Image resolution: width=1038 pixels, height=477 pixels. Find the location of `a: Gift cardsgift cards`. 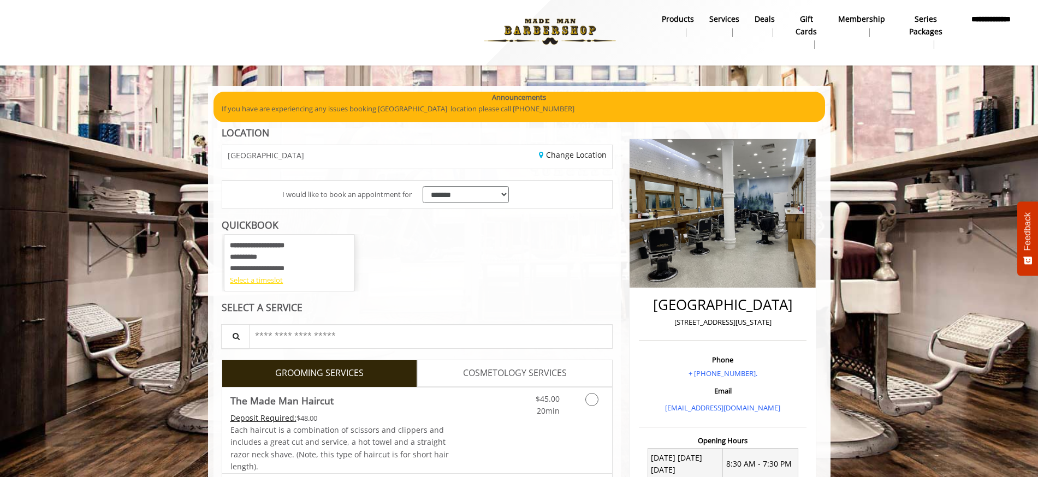

a: Gift cardsgift cards is located at coordinates (806, 32).